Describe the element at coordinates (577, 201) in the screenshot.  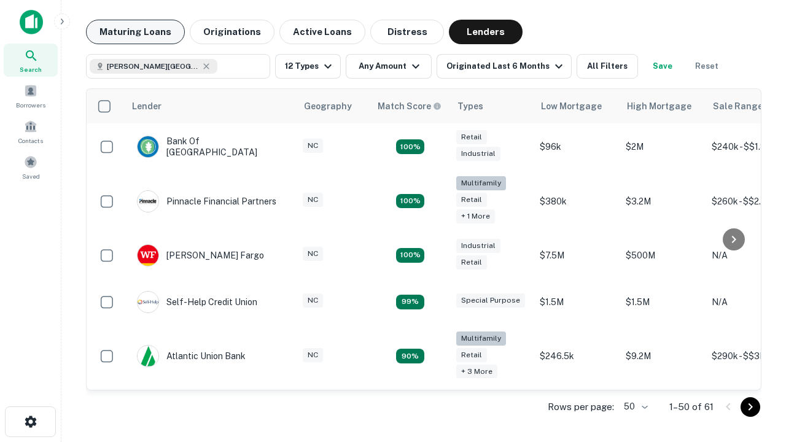
I see `td: $380k` at that location.